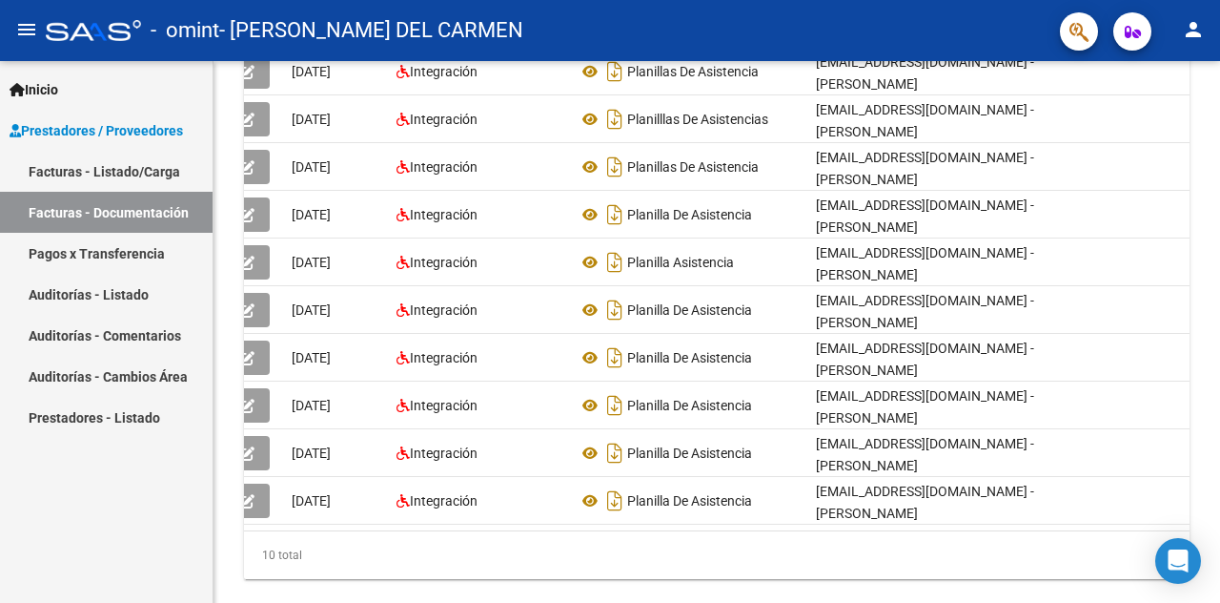 The image size is (1220, 603). What do you see at coordinates (717, 555) in the screenshot?
I see `div: 10 total` at bounding box center [717, 555].